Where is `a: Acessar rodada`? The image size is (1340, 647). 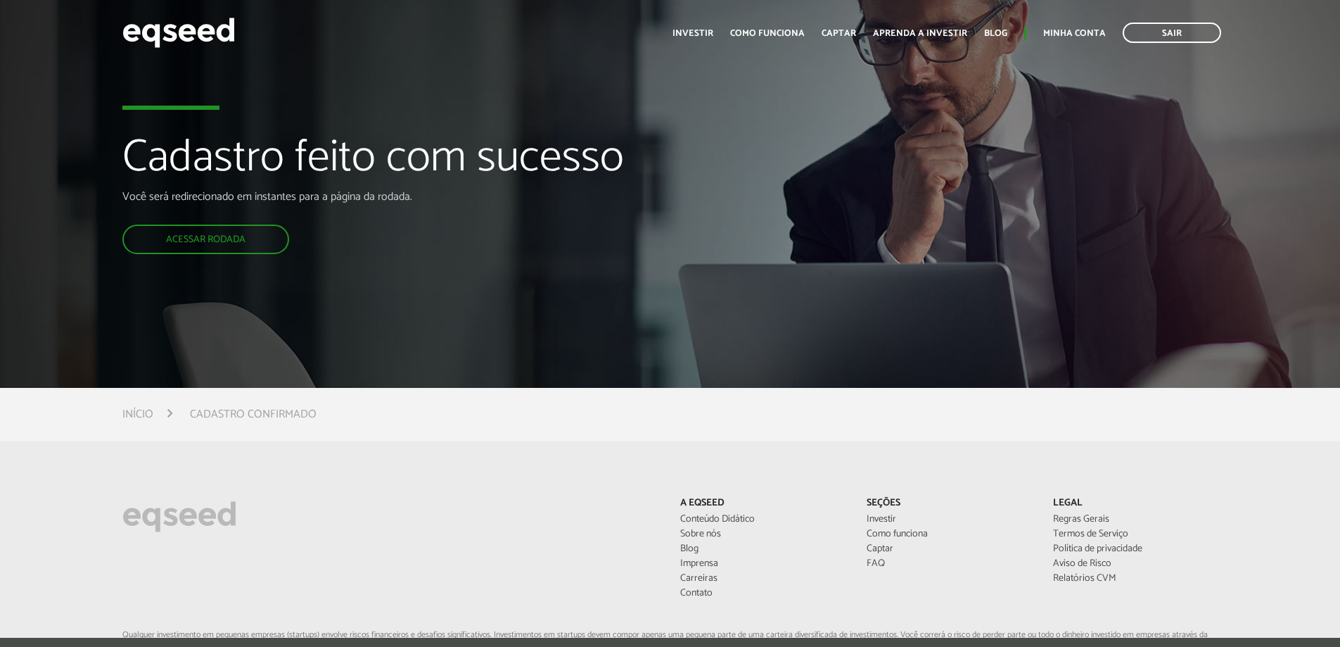 a: Acessar rodada is located at coordinates (205, 239).